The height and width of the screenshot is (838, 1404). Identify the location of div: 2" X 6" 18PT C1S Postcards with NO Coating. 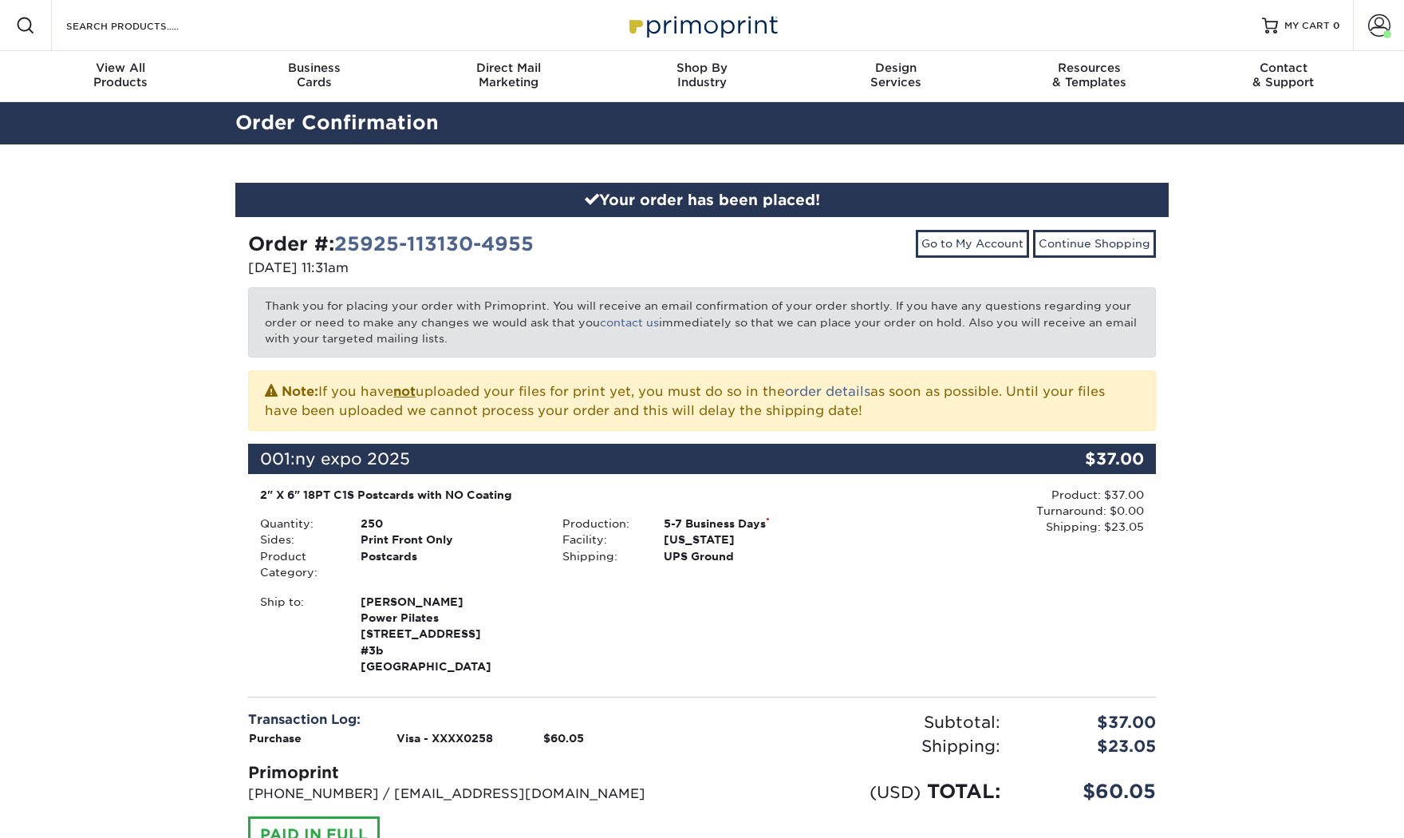
(550, 495).